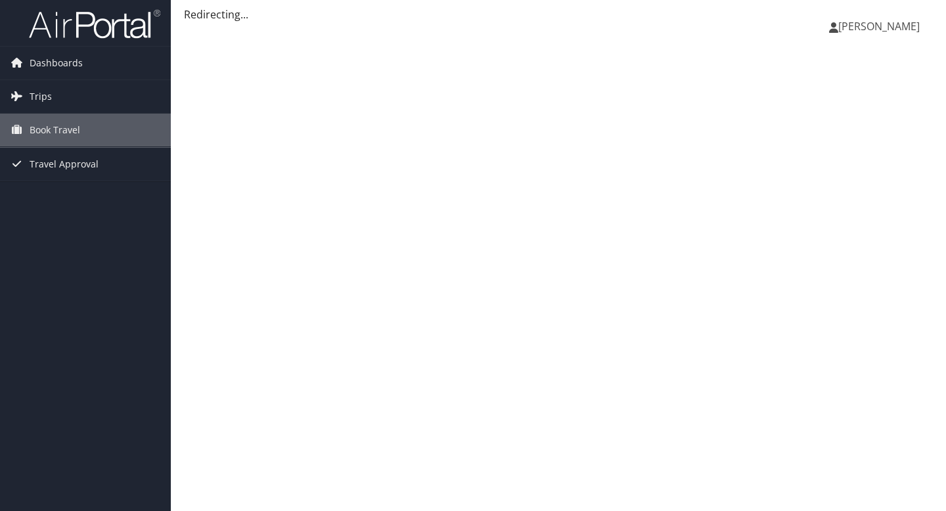 This screenshot has height=511, width=946. Describe the element at coordinates (55, 130) in the screenshot. I see `span: Book Travel` at that location.